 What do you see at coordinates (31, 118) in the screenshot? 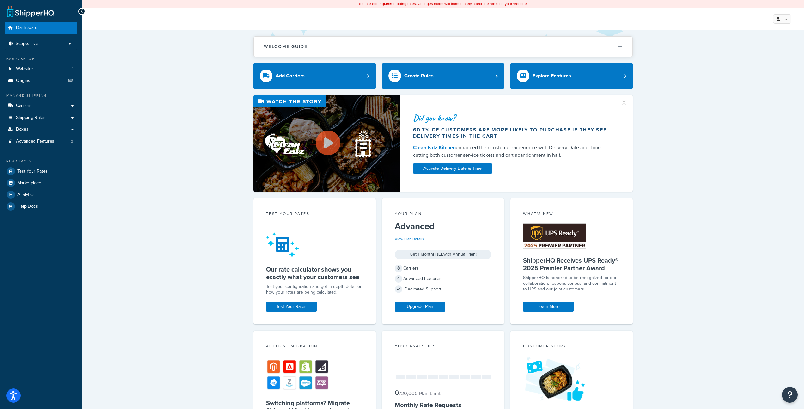
I see `span: Shipping Rules` at bounding box center [31, 118].